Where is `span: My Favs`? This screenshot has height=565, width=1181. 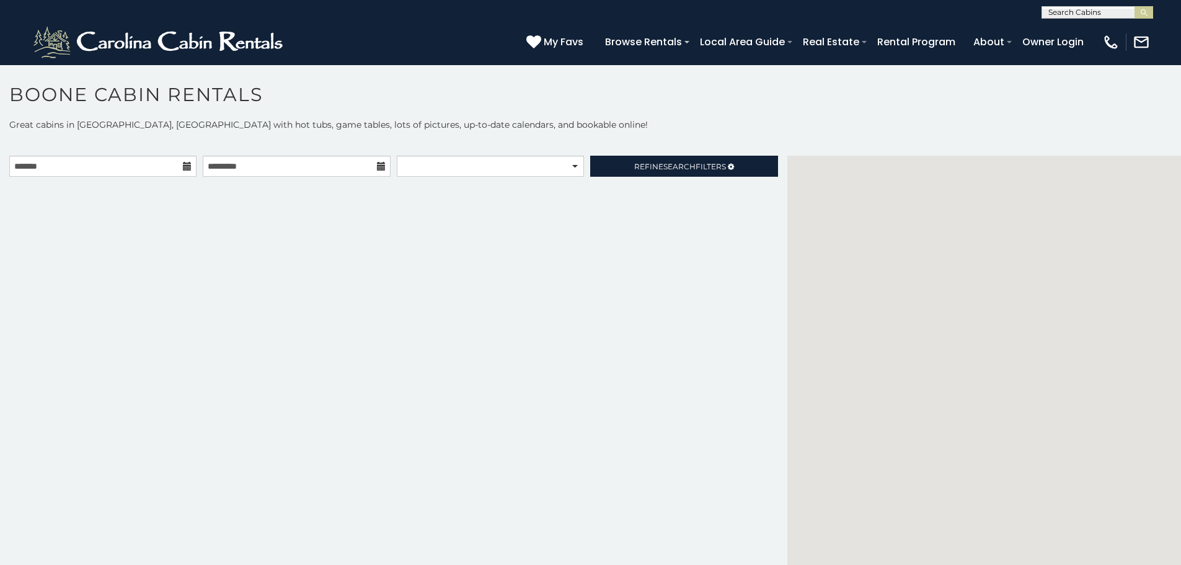 span: My Favs is located at coordinates (564, 42).